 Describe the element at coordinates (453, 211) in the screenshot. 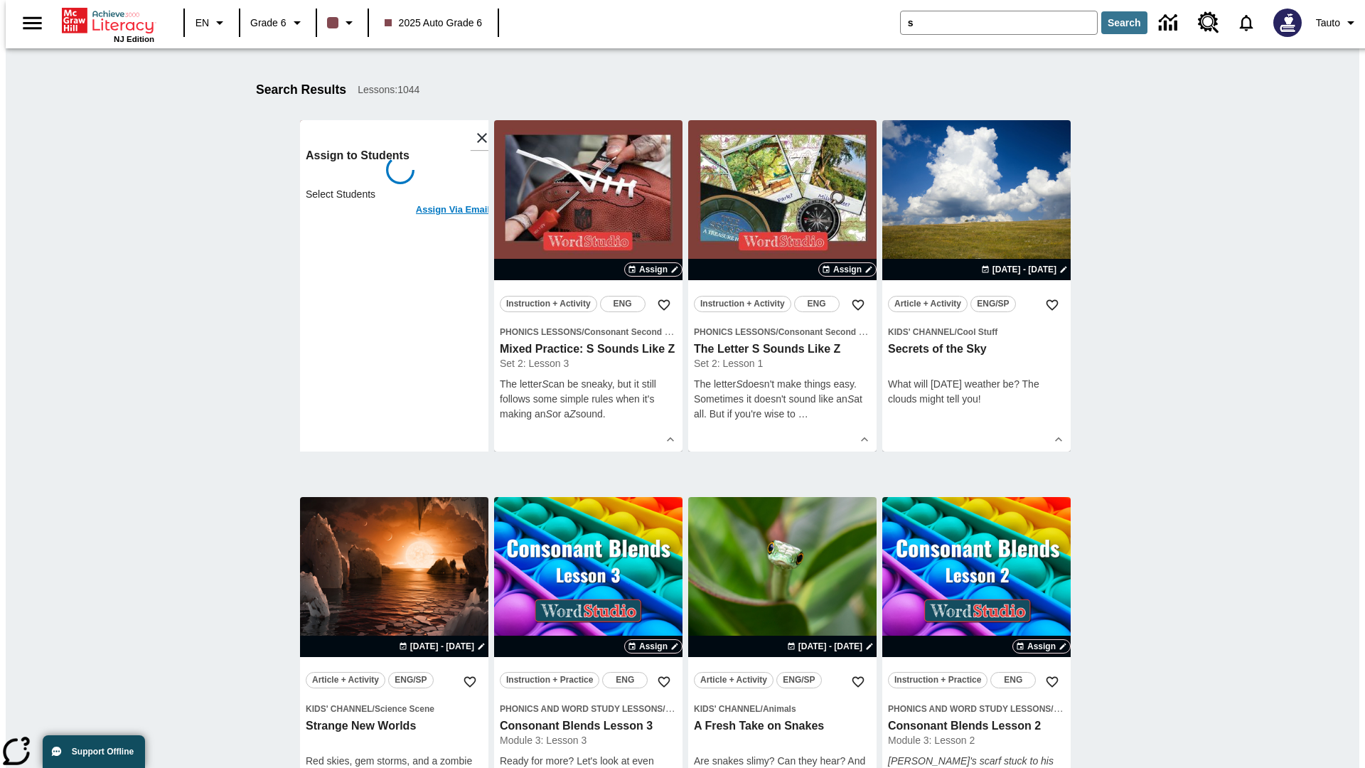

I see `button: Assign Via Email` at that location.